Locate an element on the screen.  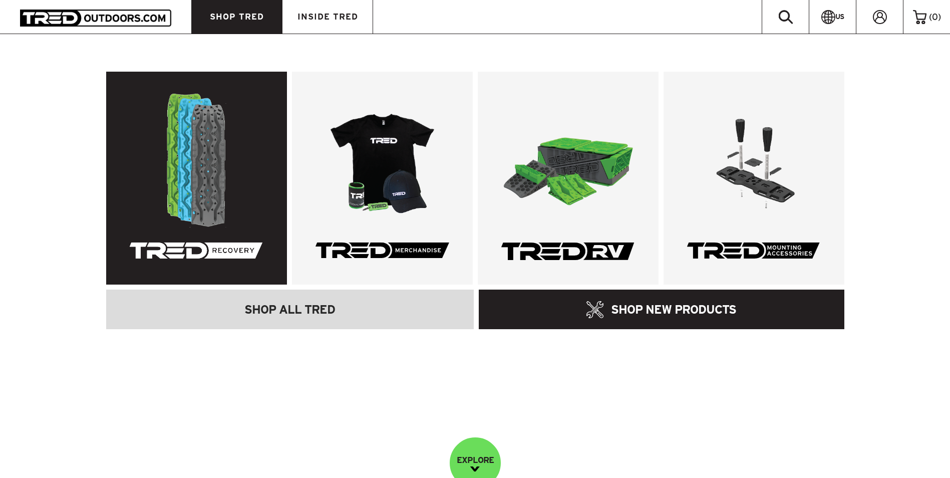
img: cart-icon is located at coordinates (920, 17).